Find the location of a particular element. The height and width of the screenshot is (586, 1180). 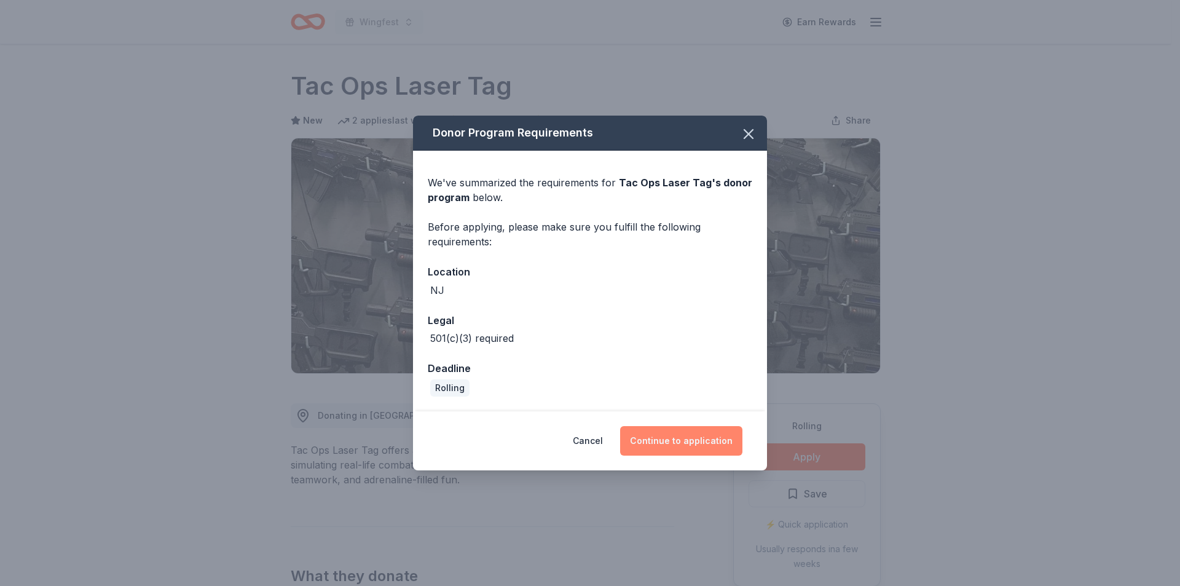

div: NJ is located at coordinates (437, 290).